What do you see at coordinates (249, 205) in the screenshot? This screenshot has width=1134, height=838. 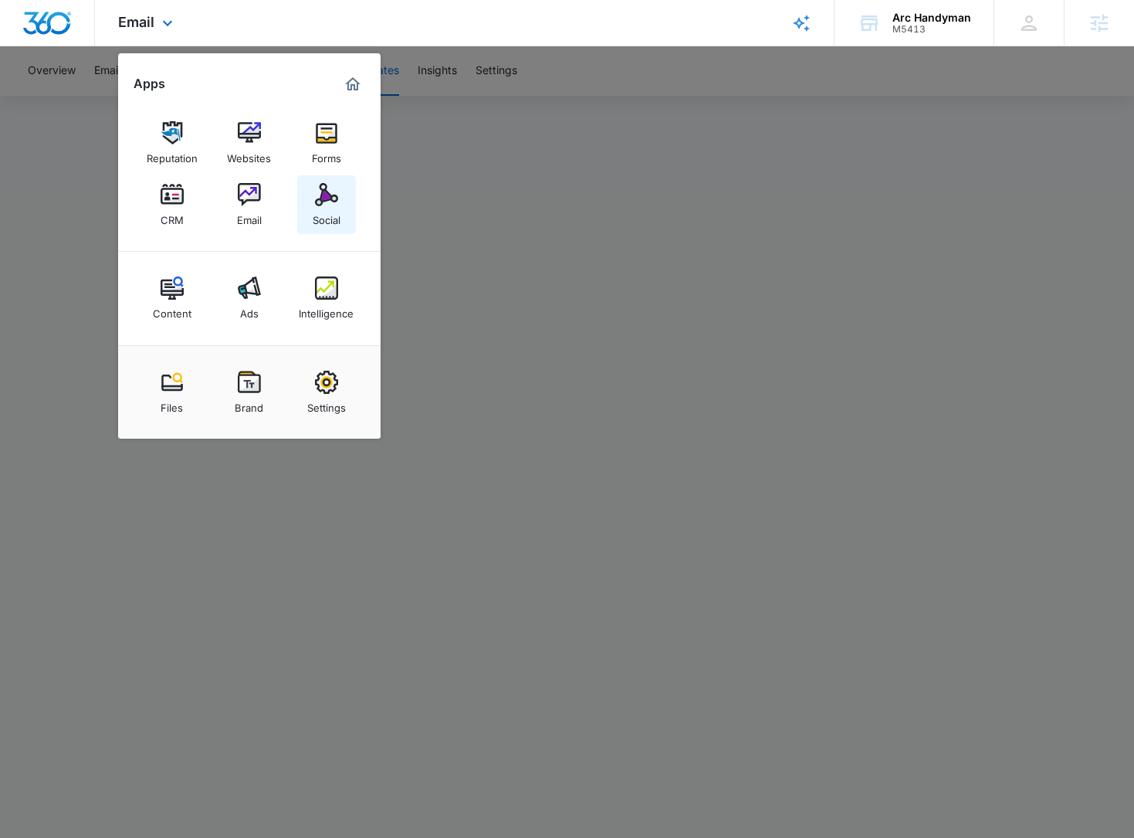 I see `a: Email` at bounding box center [249, 205].